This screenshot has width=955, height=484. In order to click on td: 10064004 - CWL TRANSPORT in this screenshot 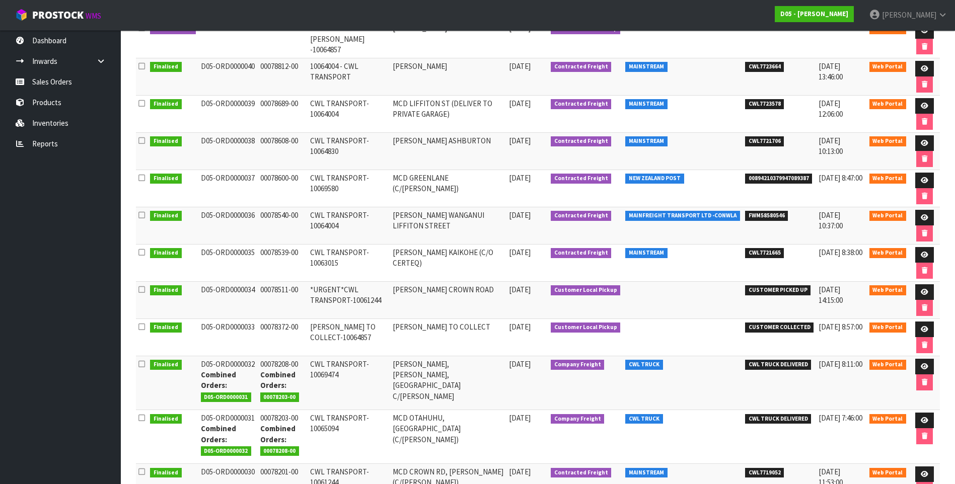, I will do `click(349, 77)`.